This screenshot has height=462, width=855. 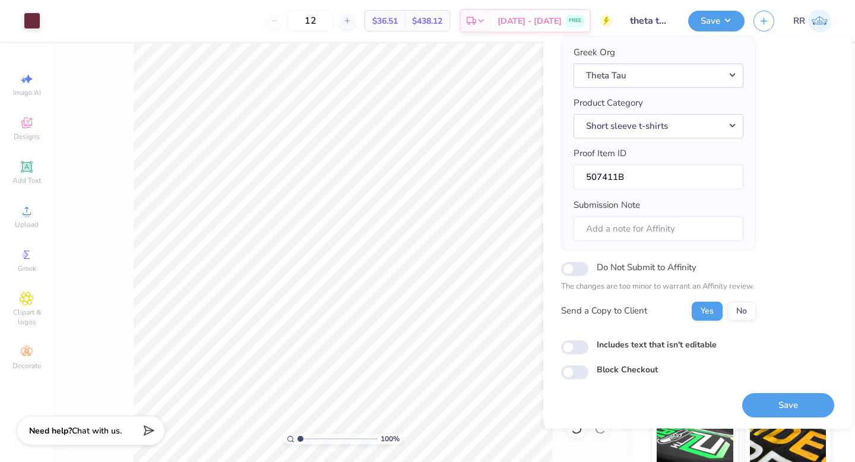 I want to click on button: Short sleeve t-shirts, so click(x=658, y=126).